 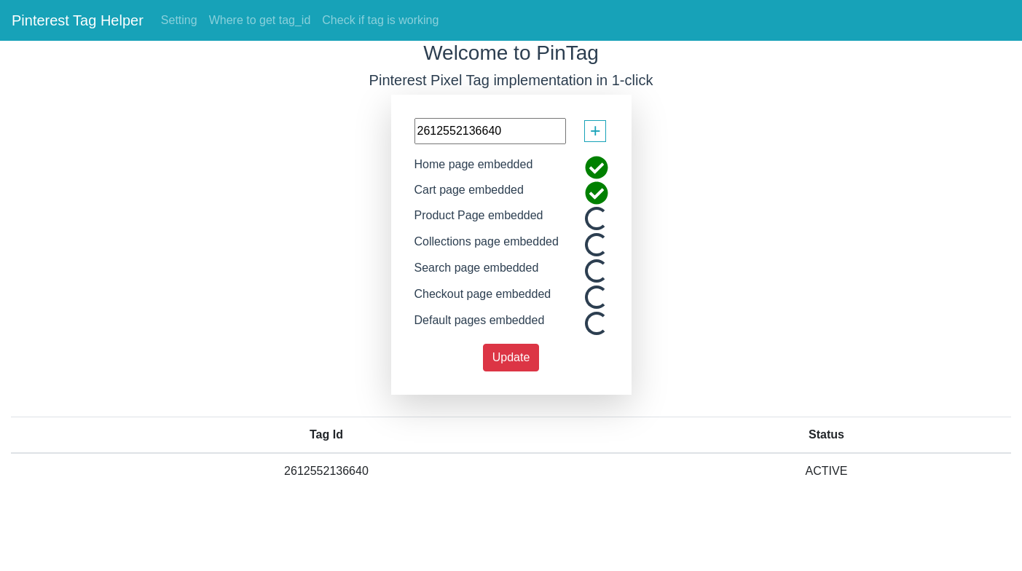 What do you see at coordinates (478, 220) in the screenshot?
I see `div: Product Page embedded` at bounding box center [478, 220].